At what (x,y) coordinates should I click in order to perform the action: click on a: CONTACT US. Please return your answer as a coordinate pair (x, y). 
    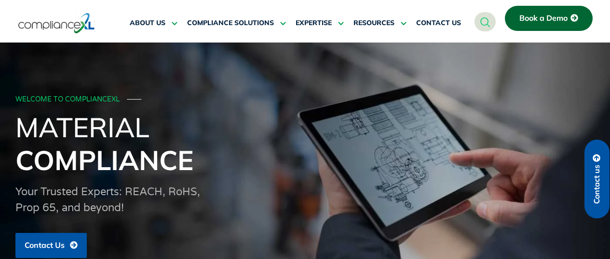
    Looking at the image, I should click on (439, 23).